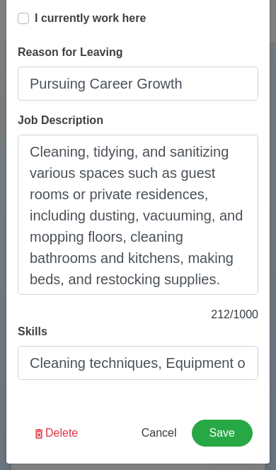  Describe the element at coordinates (55, 433) in the screenshot. I see `button: Delete` at that location.